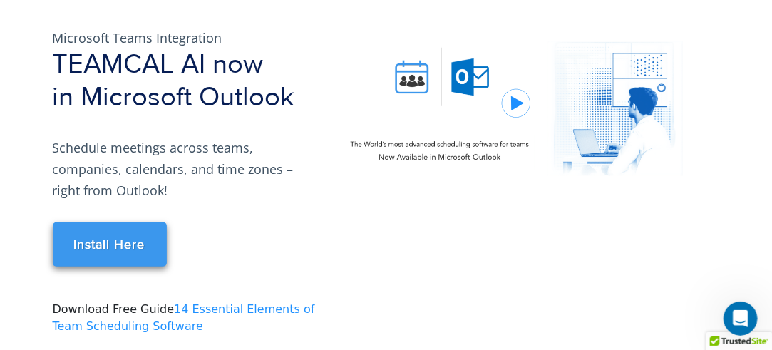 This screenshot has height=350, width=772. I want to click on a: Install Here, so click(110, 245).